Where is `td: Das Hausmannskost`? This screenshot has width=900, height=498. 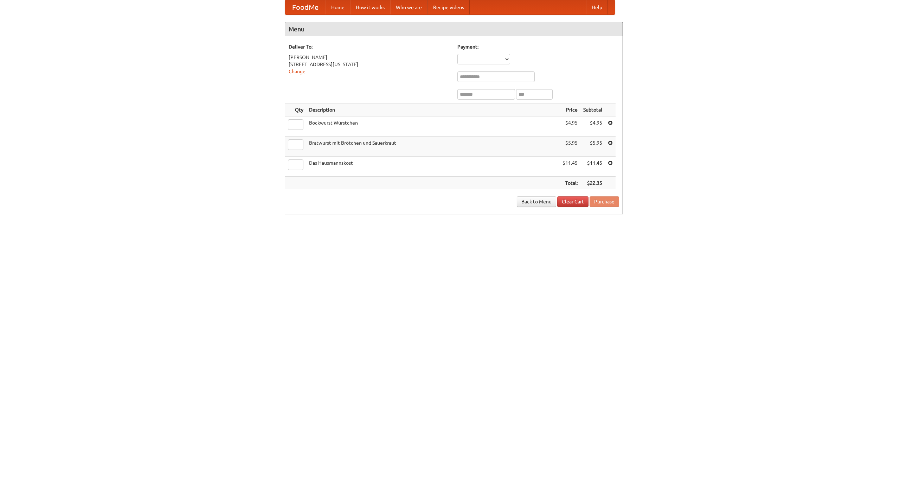
td: Das Hausmannskost is located at coordinates (433, 166).